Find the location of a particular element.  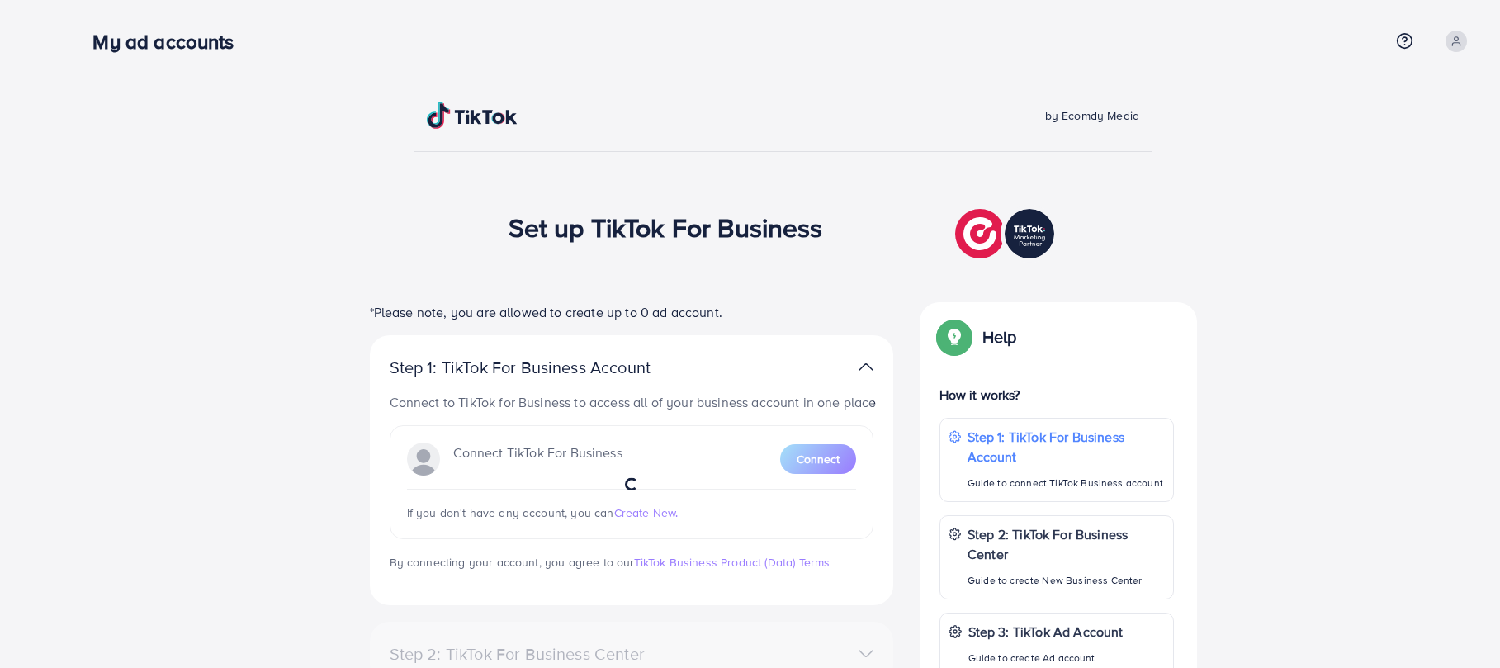

img: Popup guide is located at coordinates (954, 337).